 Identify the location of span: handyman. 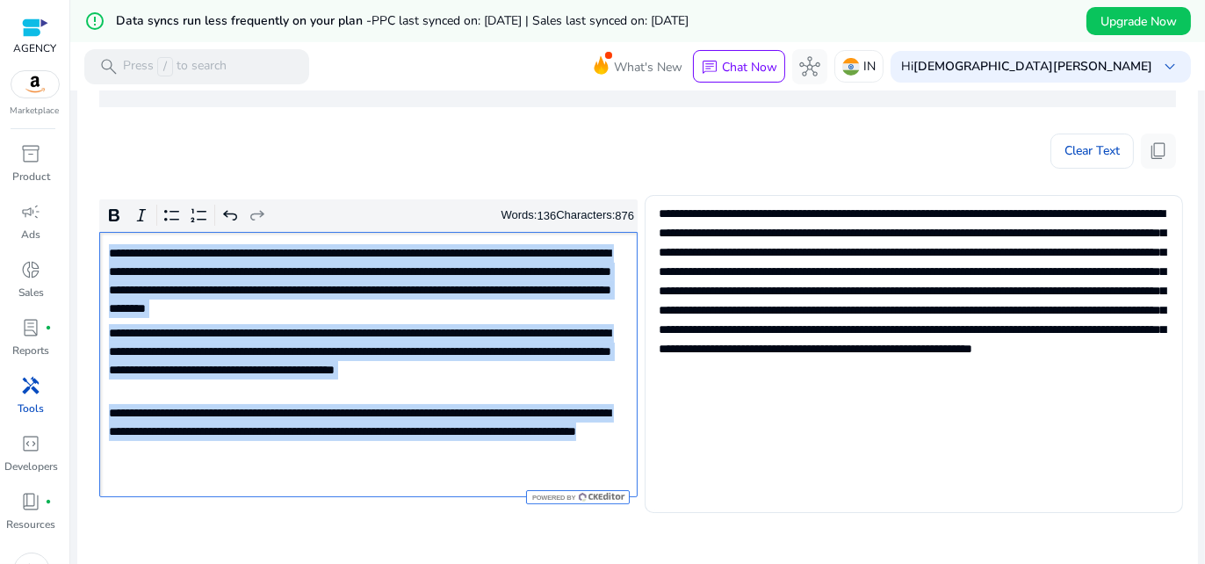
(32, 386).